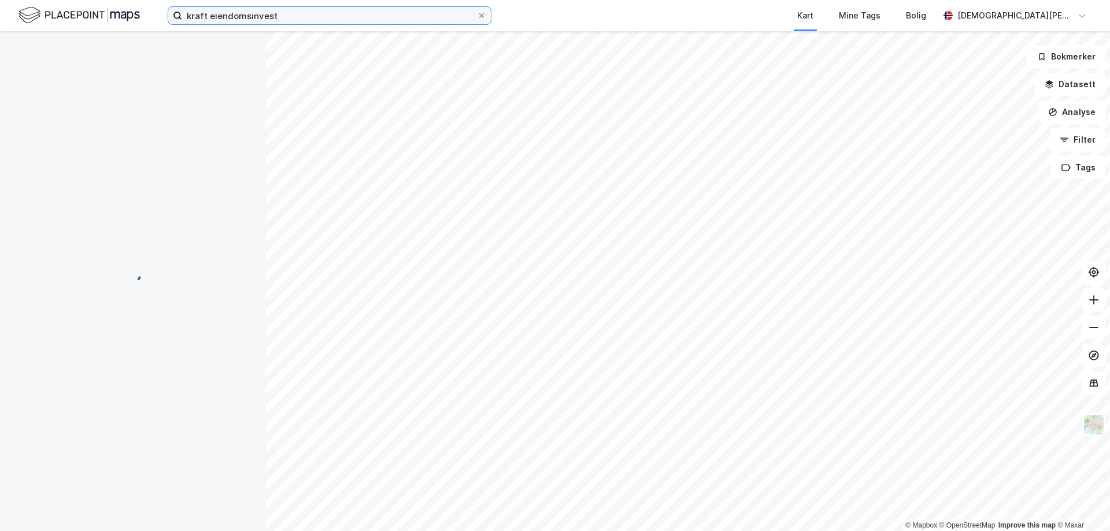 The image size is (1110, 531). I want to click on a: Mapbox, so click(921, 525).